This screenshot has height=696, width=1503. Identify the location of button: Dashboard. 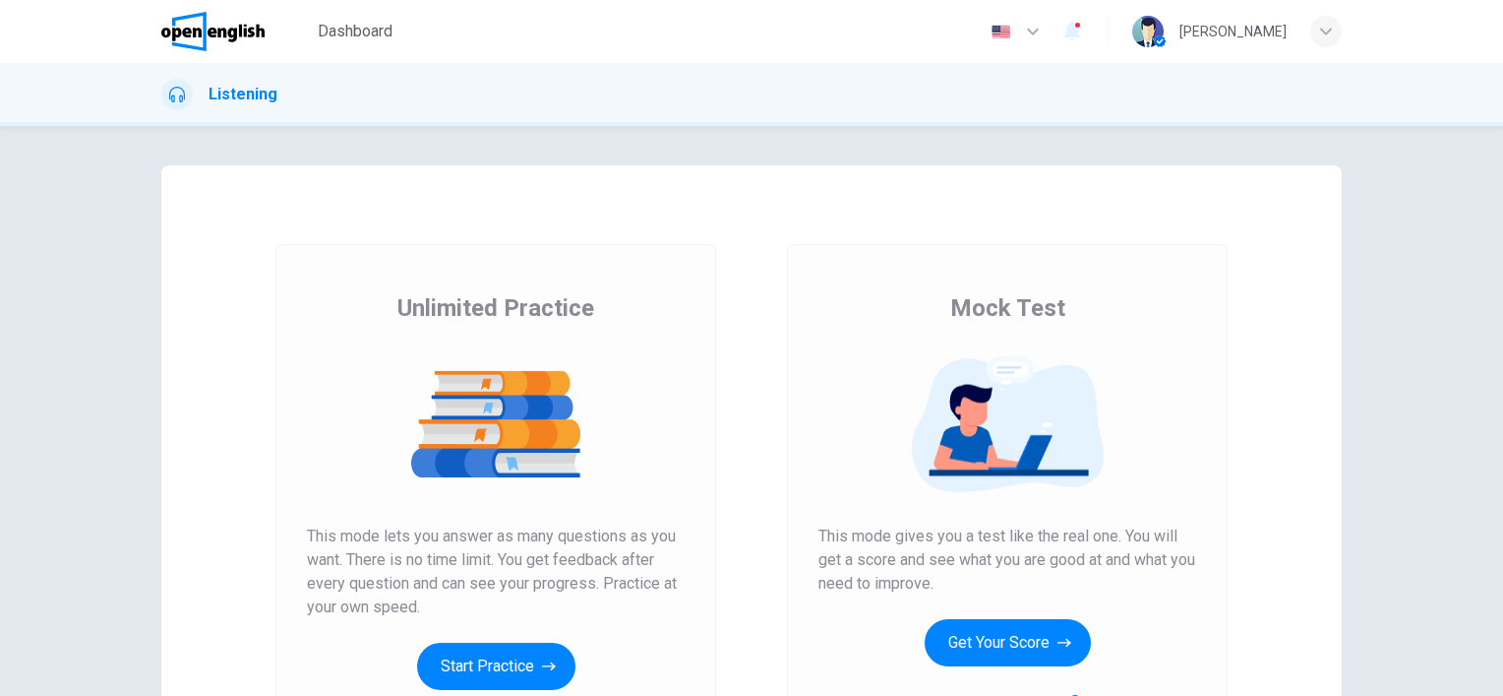
(355, 31).